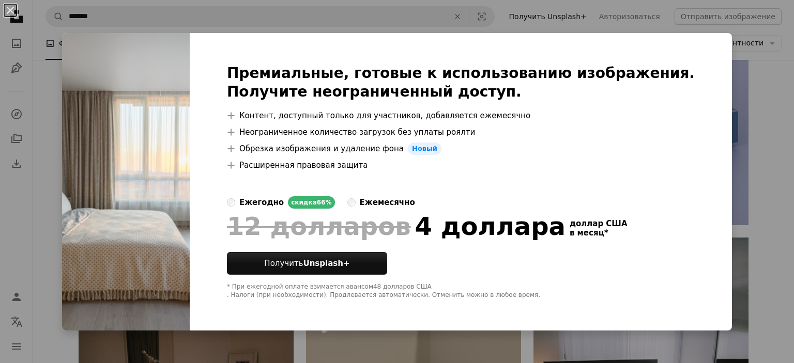 Image resolution: width=794 pixels, height=363 pixels. Describe the element at coordinates (385, 116) in the screenshot. I see `font: Контент, доступный только для участников, добавляется ежемесячно` at that location.